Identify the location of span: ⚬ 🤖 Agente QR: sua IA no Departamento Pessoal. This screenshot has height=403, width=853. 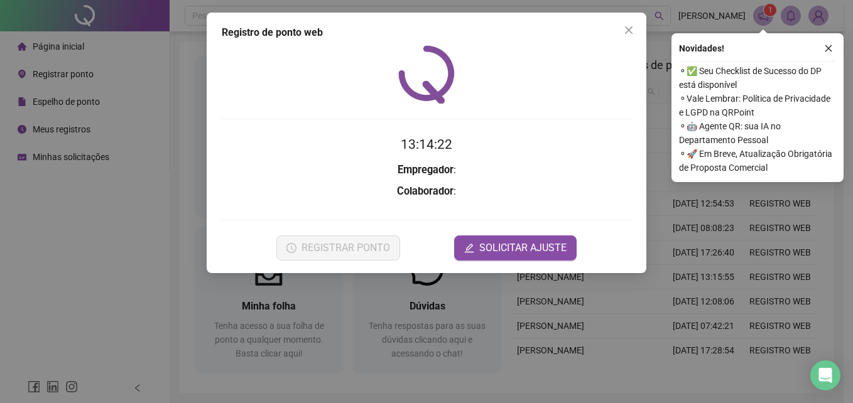
(757, 133).